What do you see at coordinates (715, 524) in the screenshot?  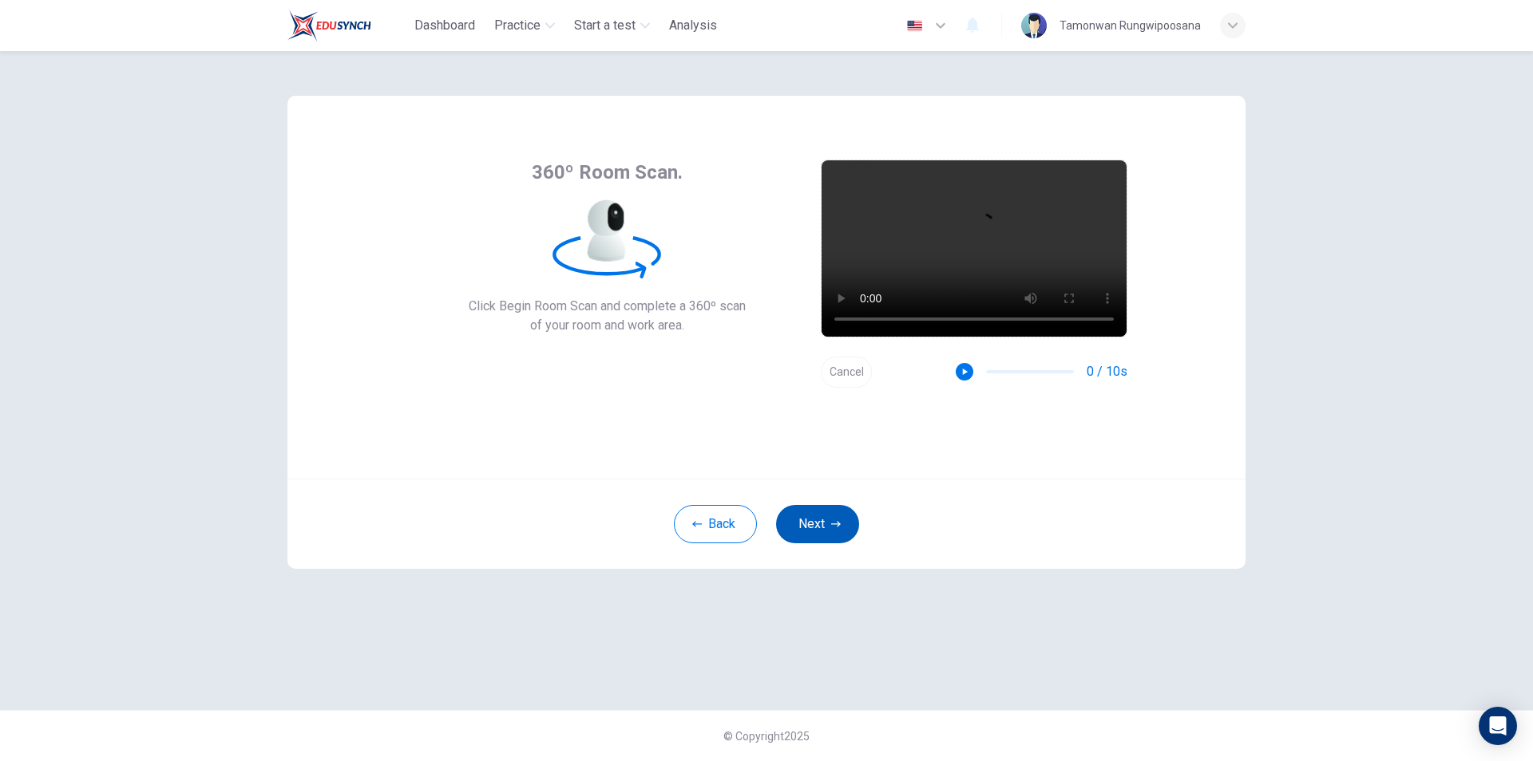 I see `button: Back` at bounding box center [715, 524].